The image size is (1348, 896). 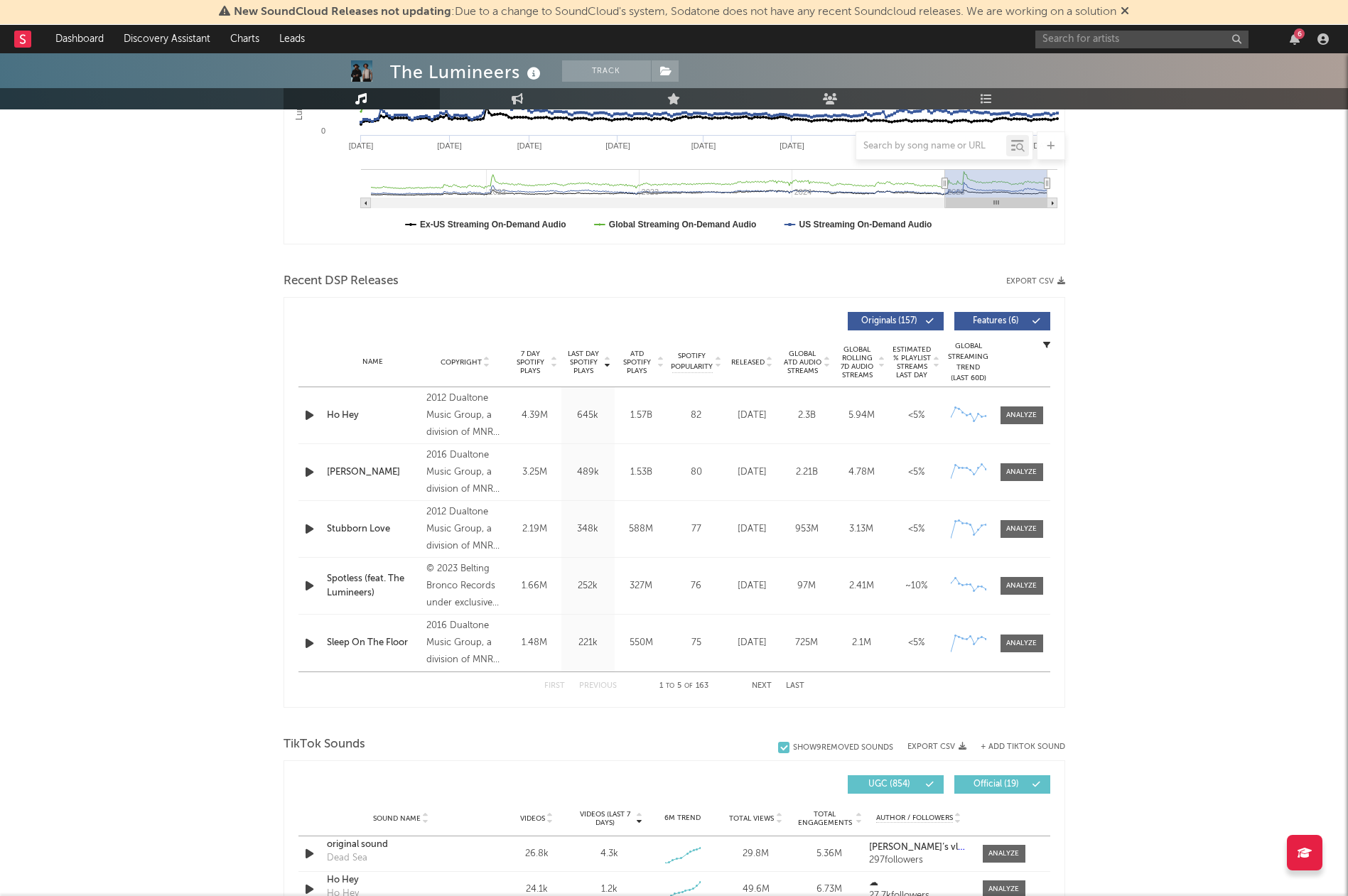 What do you see at coordinates (806, 415) in the screenshot?
I see `div: 2.3B` at bounding box center [806, 415].